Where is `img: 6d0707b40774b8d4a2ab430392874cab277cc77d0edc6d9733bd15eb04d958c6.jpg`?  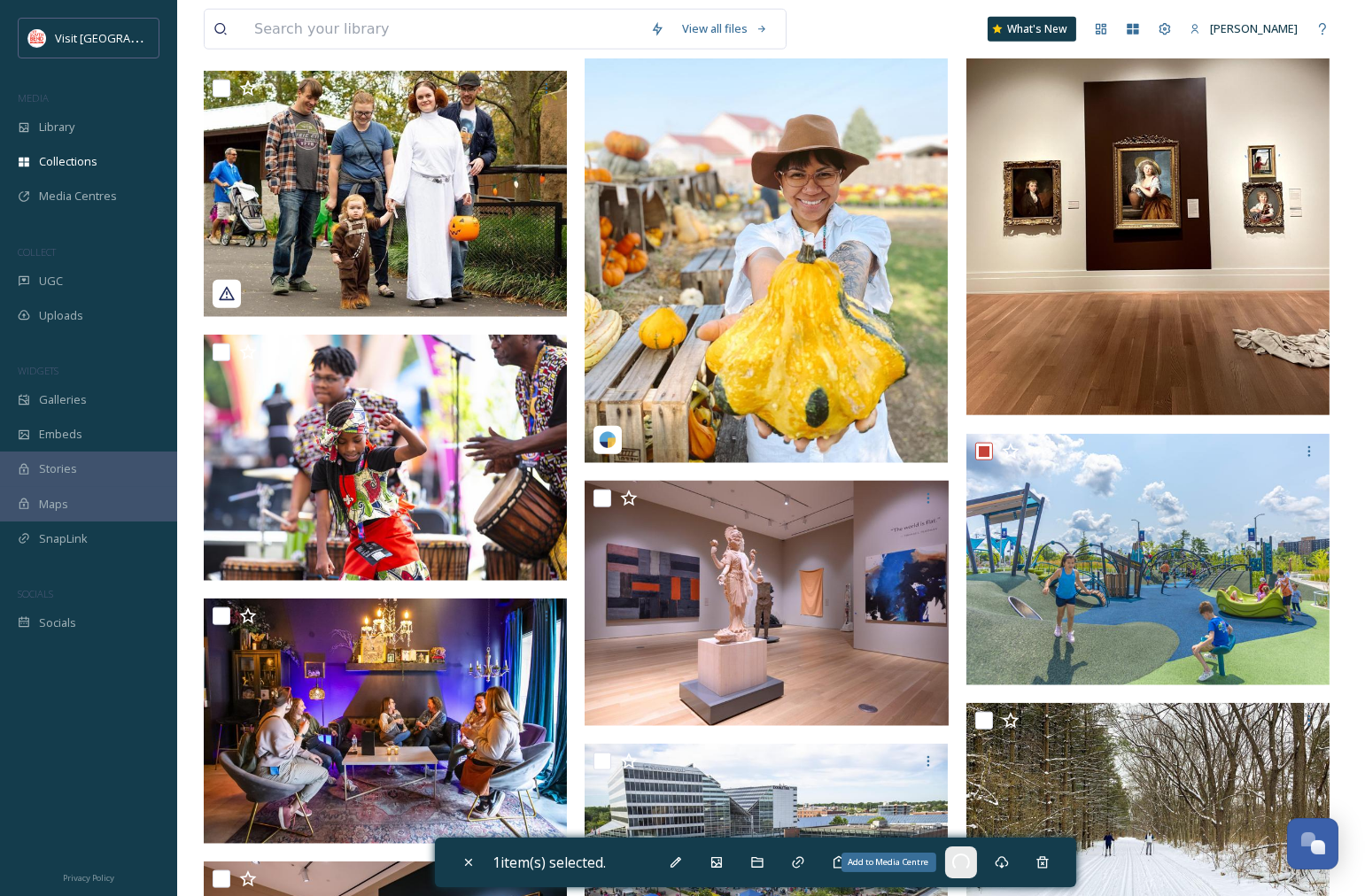
img: 6d0707b40774b8d4a2ab430392874cab277cc77d0edc6d9733bd15eb04d958c6.jpg is located at coordinates (769, 603).